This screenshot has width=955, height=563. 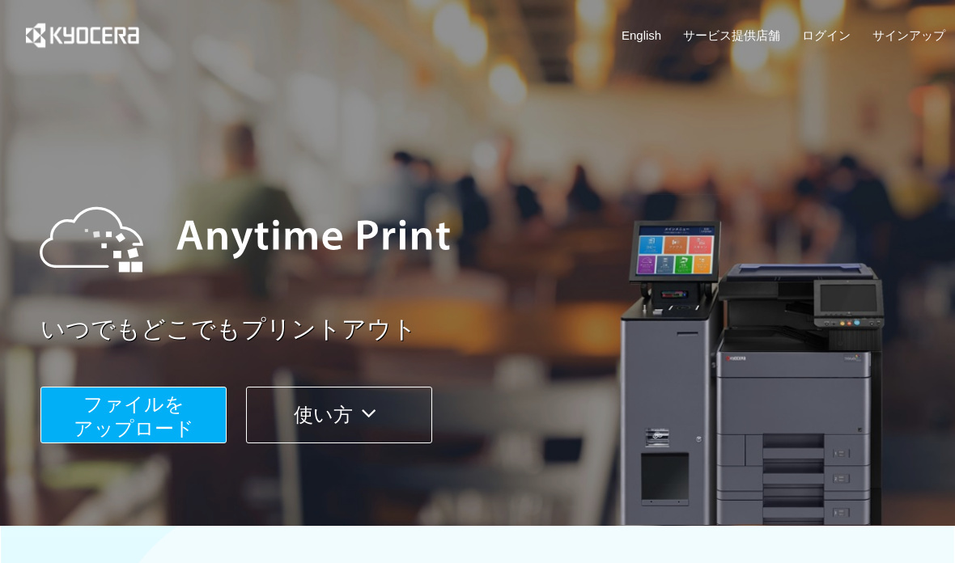 I want to click on a: サービス提供店舗, so click(x=732, y=35).